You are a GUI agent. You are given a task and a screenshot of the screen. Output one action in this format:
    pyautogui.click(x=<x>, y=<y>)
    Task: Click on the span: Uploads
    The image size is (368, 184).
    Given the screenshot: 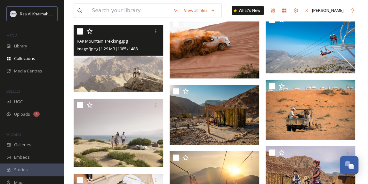 What is the action you would take?
    pyautogui.click(x=22, y=114)
    